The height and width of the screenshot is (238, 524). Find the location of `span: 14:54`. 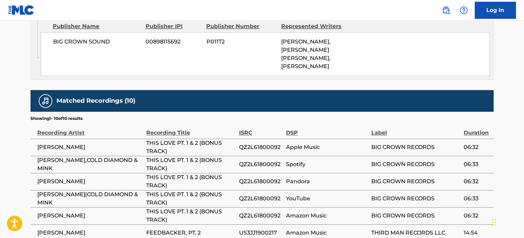

span: 14:54 is located at coordinates (477, 233).